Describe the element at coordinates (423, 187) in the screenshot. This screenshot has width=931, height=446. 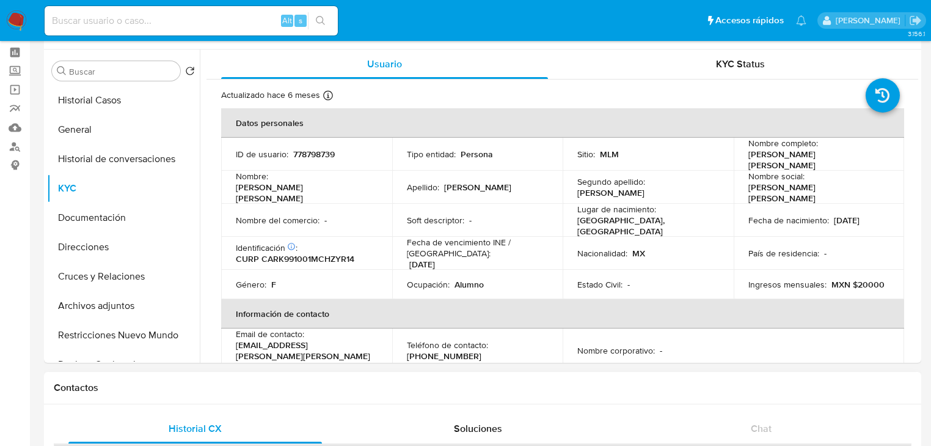
I see `p: Apellido :` at that location.